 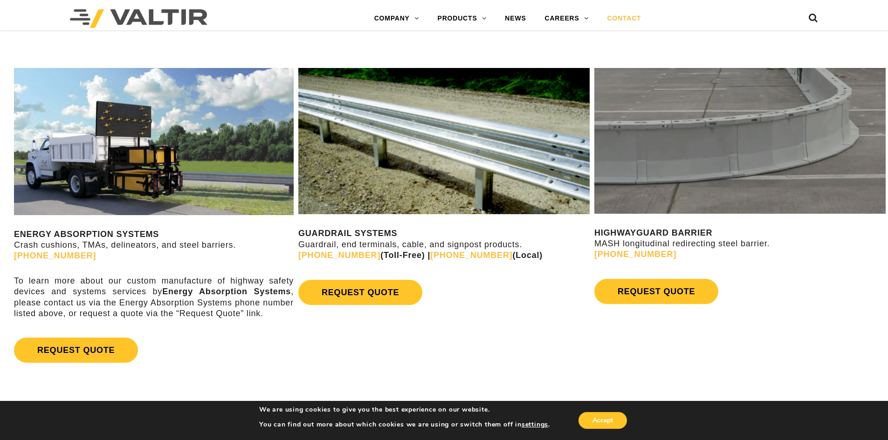 I want to click on strong: Energy Absorption Systems, so click(x=226, y=292).